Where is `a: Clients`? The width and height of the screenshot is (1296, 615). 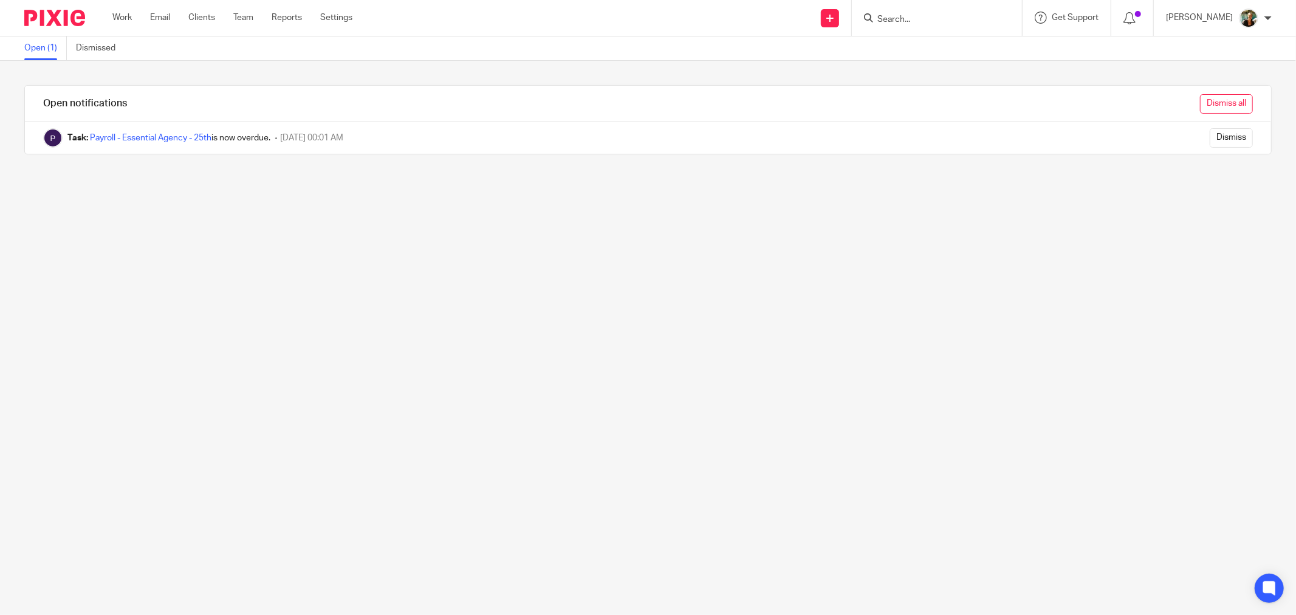 a: Clients is located at coordinates (202, 18).